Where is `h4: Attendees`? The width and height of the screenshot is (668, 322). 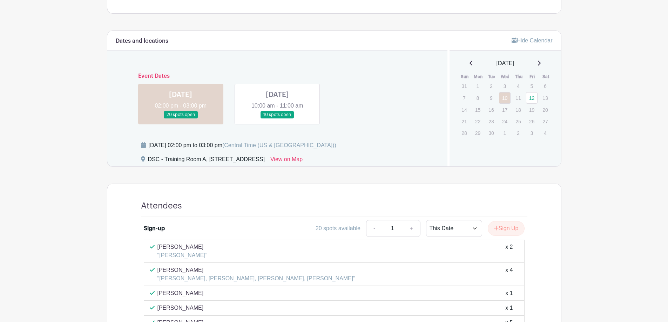
h4: Attendees is located at coordinates (161, 206).